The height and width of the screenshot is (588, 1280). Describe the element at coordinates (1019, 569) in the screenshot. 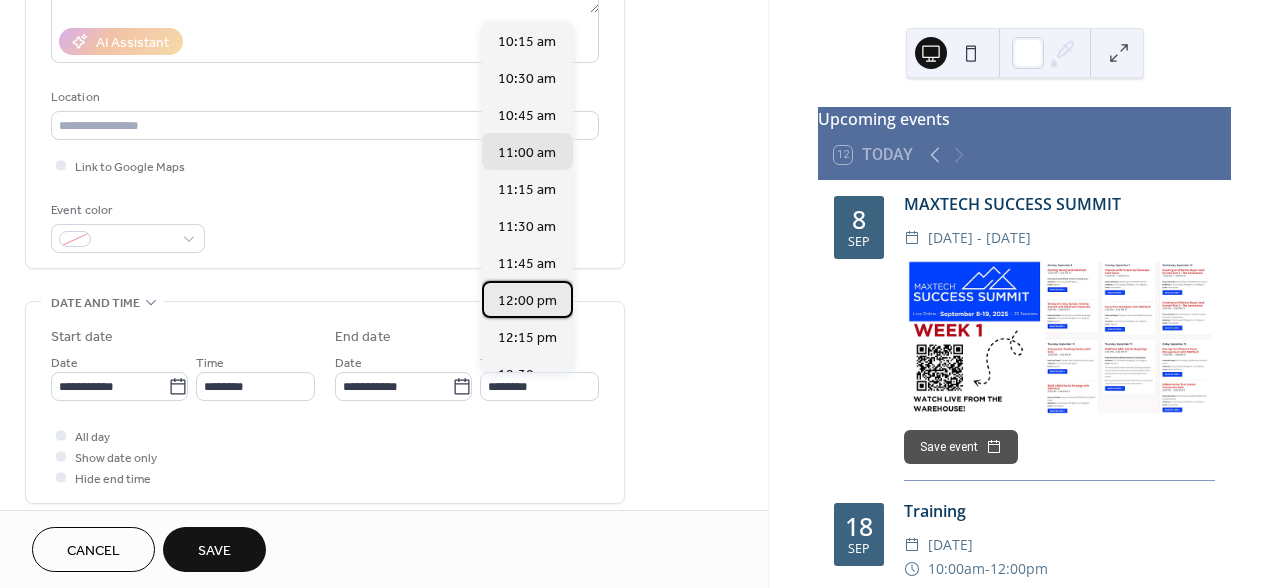

I see `span: 12:00pm` at that location.